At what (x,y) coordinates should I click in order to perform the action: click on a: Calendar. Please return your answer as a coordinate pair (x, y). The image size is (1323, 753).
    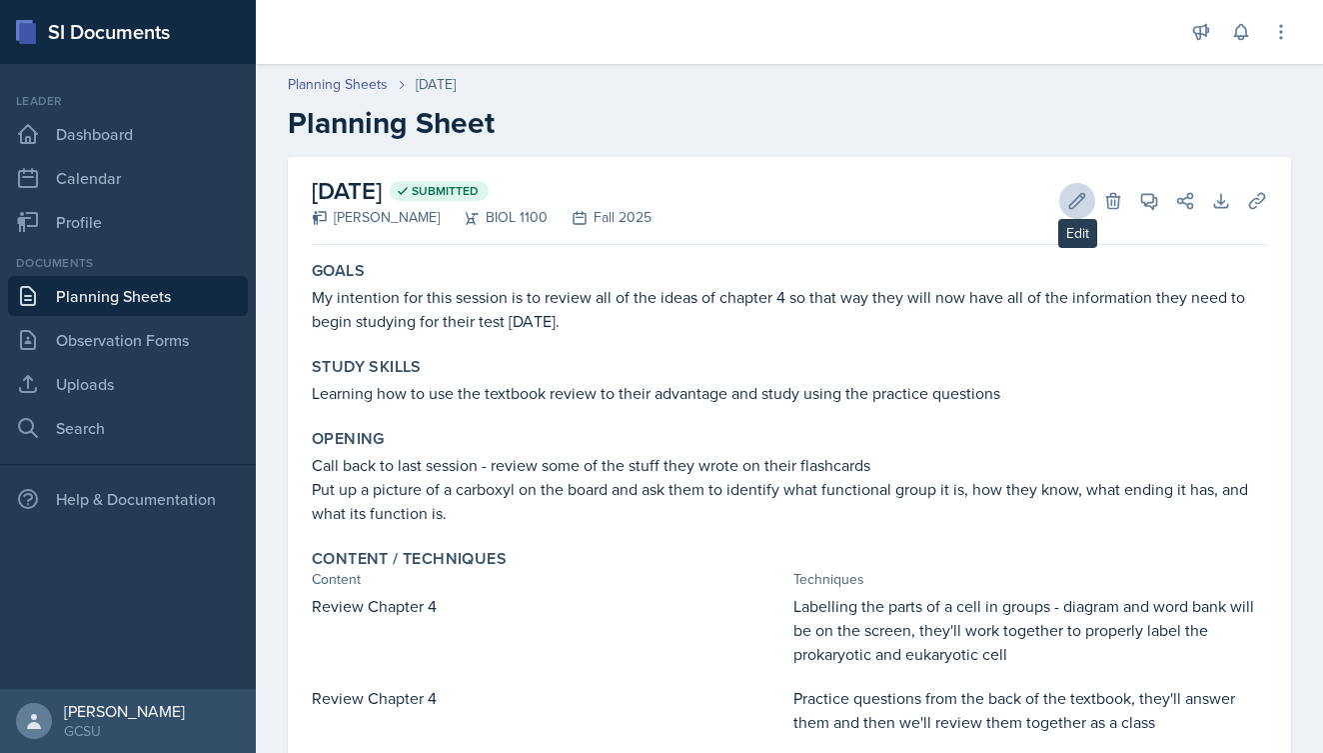
    Looking at the image, I should click on (128, 178).